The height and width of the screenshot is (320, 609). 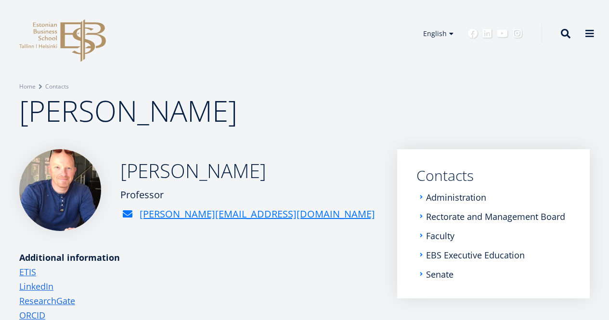 I want to click on a: Rectorate and Management Board, so click(x=495, y=217).